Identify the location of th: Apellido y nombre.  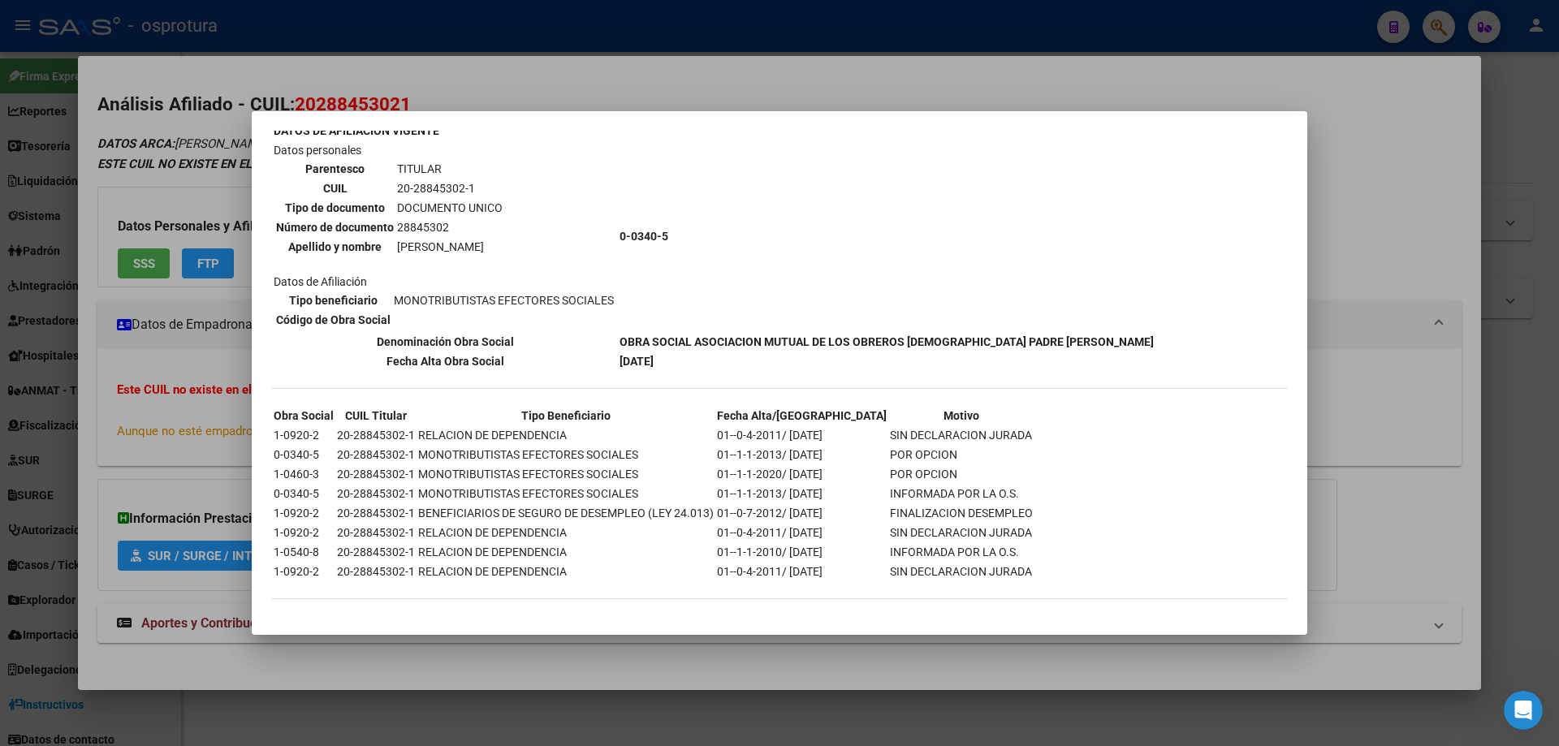
(334, 247).